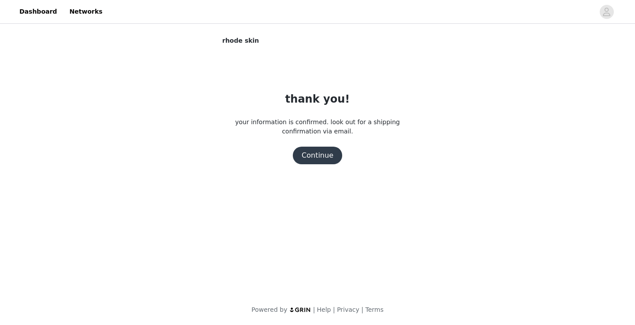 The image size is (635, 325). Describe the element at coordinates (317, 156) in the screenshot. I see `button: Continue` at that location.